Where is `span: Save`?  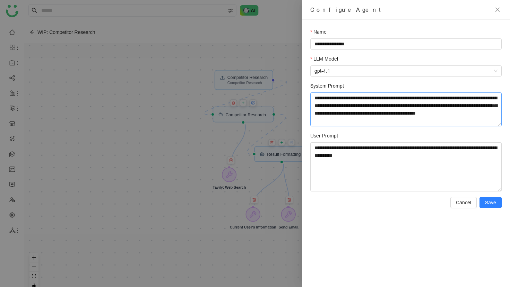
span: Save is located at coordinates (490, 203).